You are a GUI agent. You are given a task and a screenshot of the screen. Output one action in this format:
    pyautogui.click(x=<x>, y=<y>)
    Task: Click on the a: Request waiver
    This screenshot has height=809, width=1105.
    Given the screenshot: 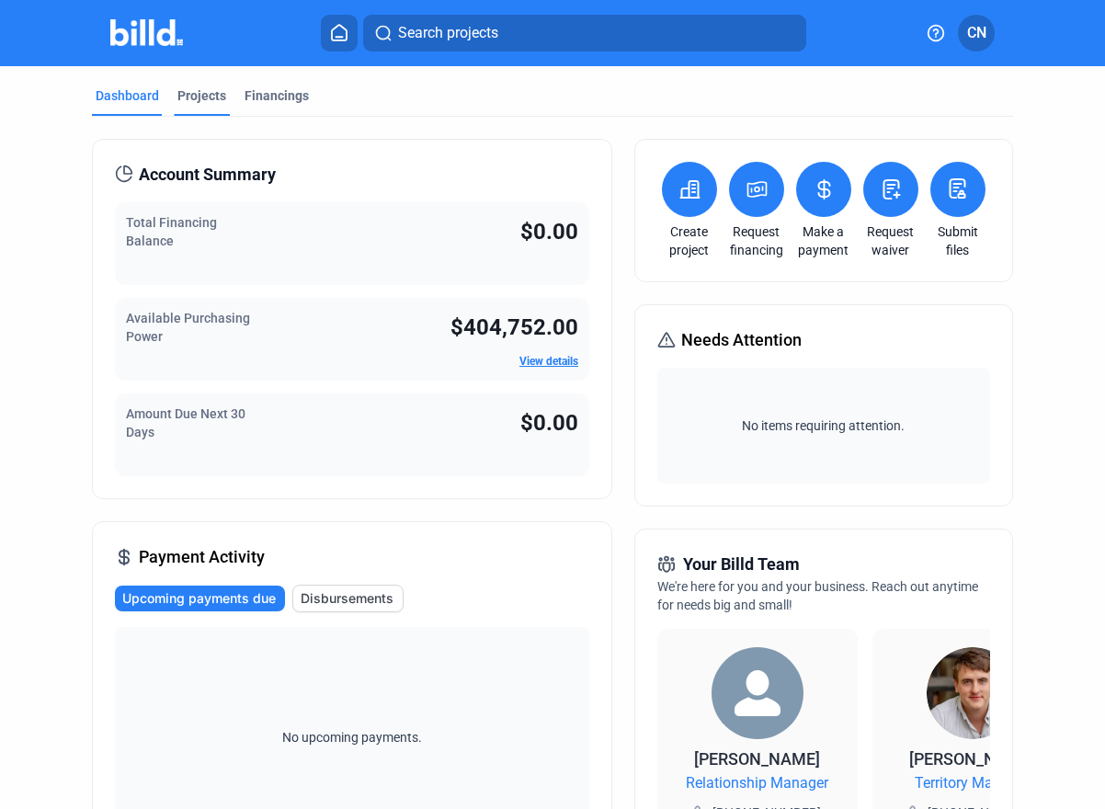 What is the action you would take?
    pyautogui.click(x=891, y=241)
    